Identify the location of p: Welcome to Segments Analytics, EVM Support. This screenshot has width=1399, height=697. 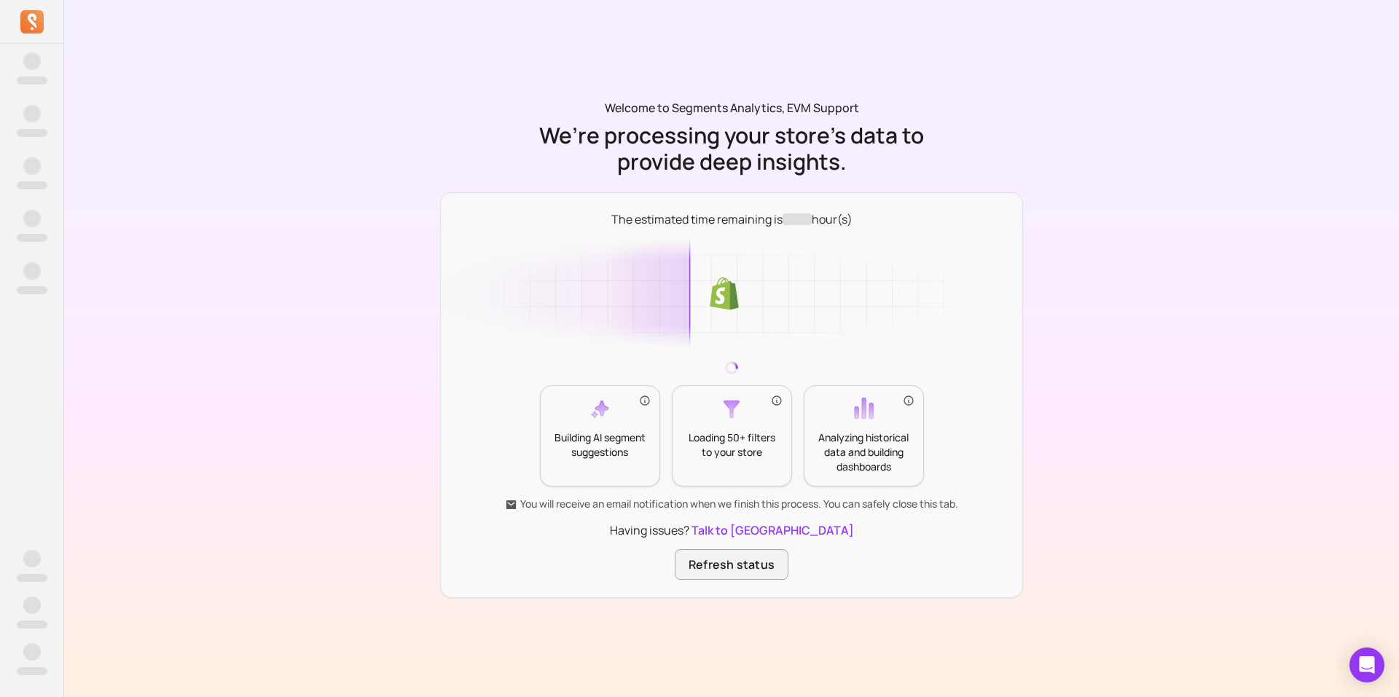
(731, 108).